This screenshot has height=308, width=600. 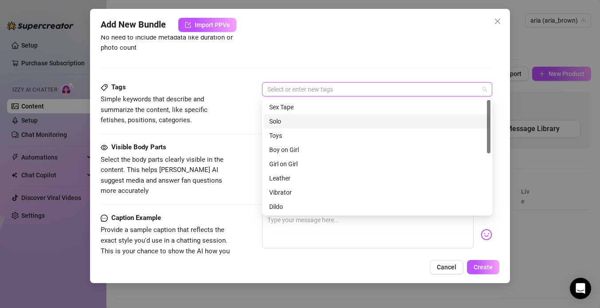 I want to click on span: Import PPVs, so click(x=212, y=25).